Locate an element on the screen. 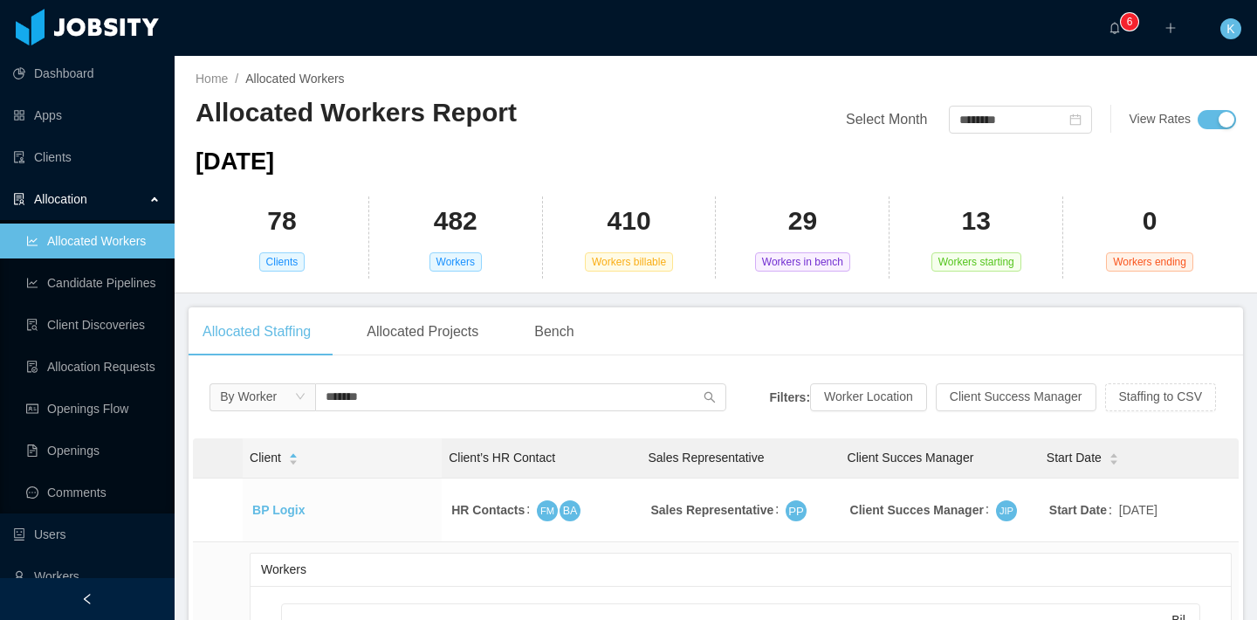 This screenshot has height=620, width=1257. div: By Worker is located at coordinates (248, 396).